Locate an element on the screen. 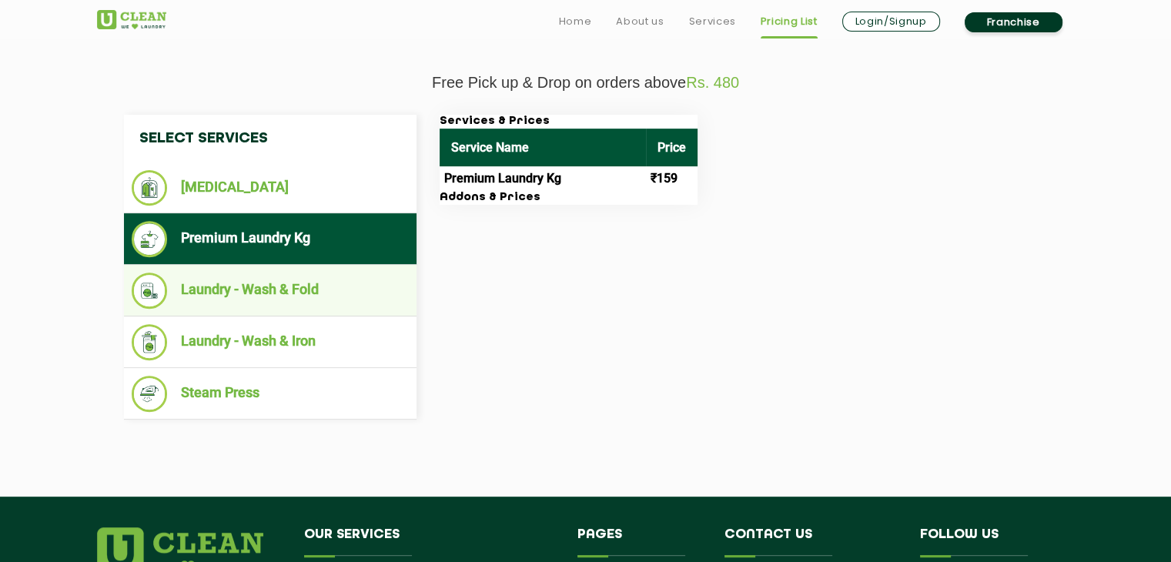 The width and height of the screenshot is (1171, 562). h4: Pages is located at coordinates (639, 542).